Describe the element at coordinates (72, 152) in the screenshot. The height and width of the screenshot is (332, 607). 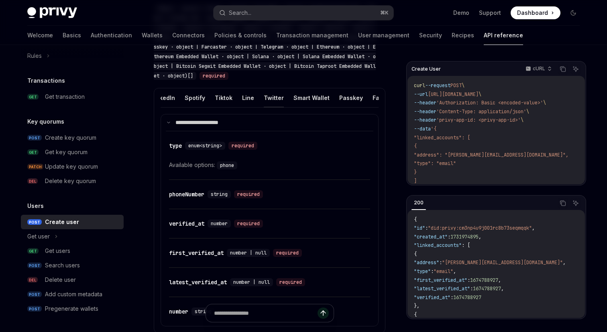
I see `a: GETGet key quorum` at that location.